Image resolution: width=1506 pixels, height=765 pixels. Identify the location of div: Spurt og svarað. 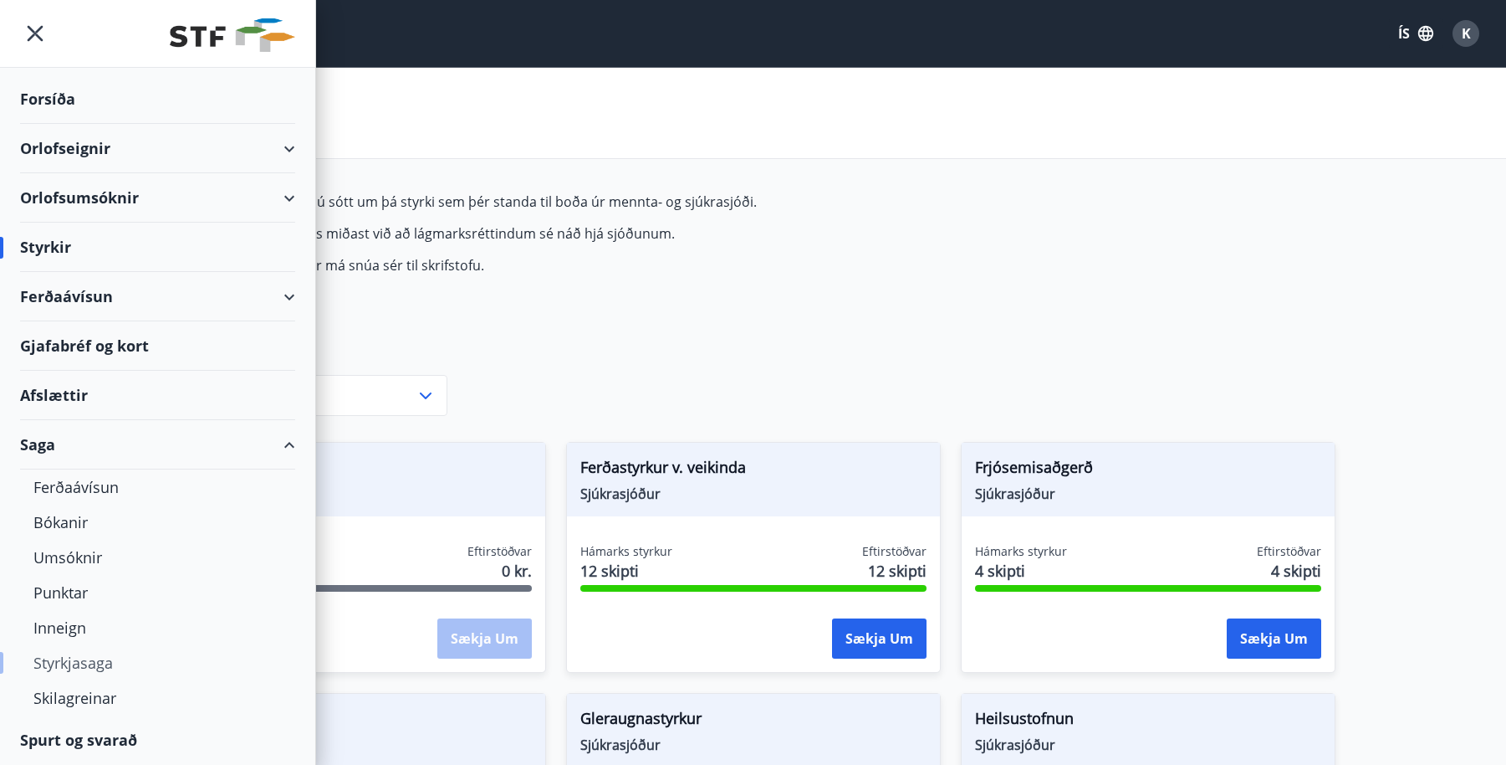
(157, 739).